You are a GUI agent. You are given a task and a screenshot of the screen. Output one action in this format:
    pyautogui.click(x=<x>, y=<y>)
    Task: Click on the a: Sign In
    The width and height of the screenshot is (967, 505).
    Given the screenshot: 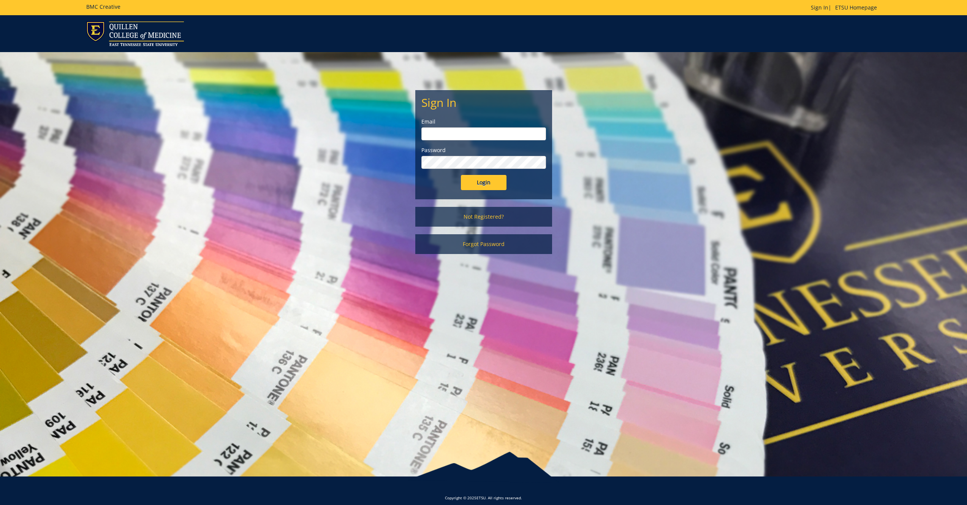 What is the action you would take?
    pyautogui.click(x=820, y=7)
    